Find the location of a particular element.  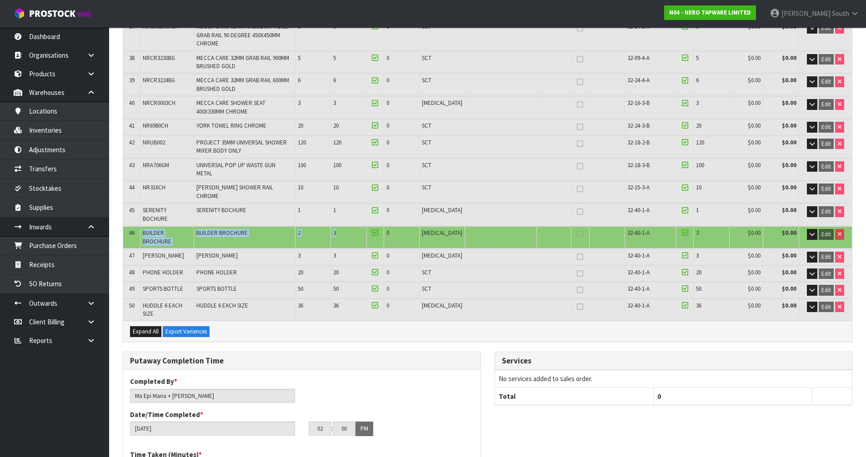

button: Expand All is located at coordinates (145, 332).